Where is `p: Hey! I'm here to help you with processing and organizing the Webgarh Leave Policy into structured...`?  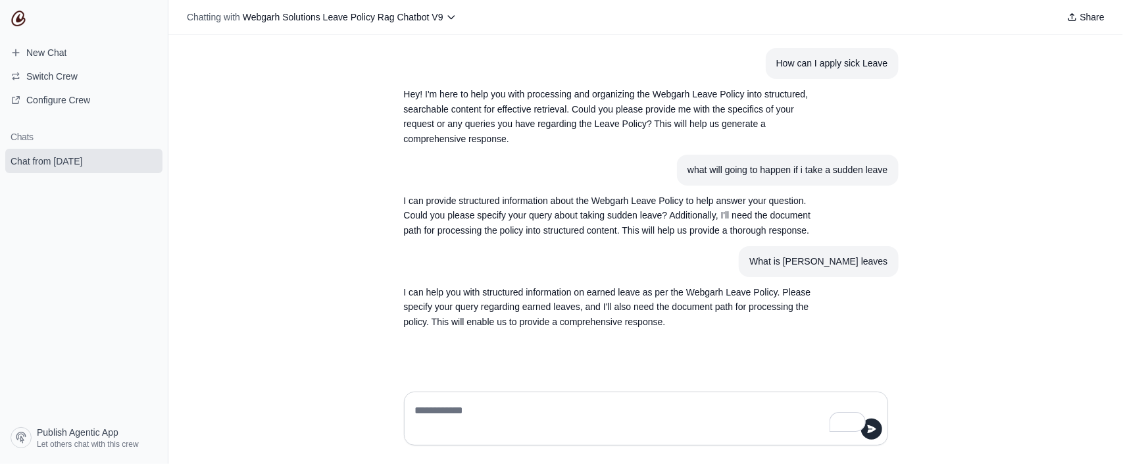 p: Hey! I'm here to help you with processing and organizing the Webgarh Leave Policy into structured... is located at coordinates (614, 116).